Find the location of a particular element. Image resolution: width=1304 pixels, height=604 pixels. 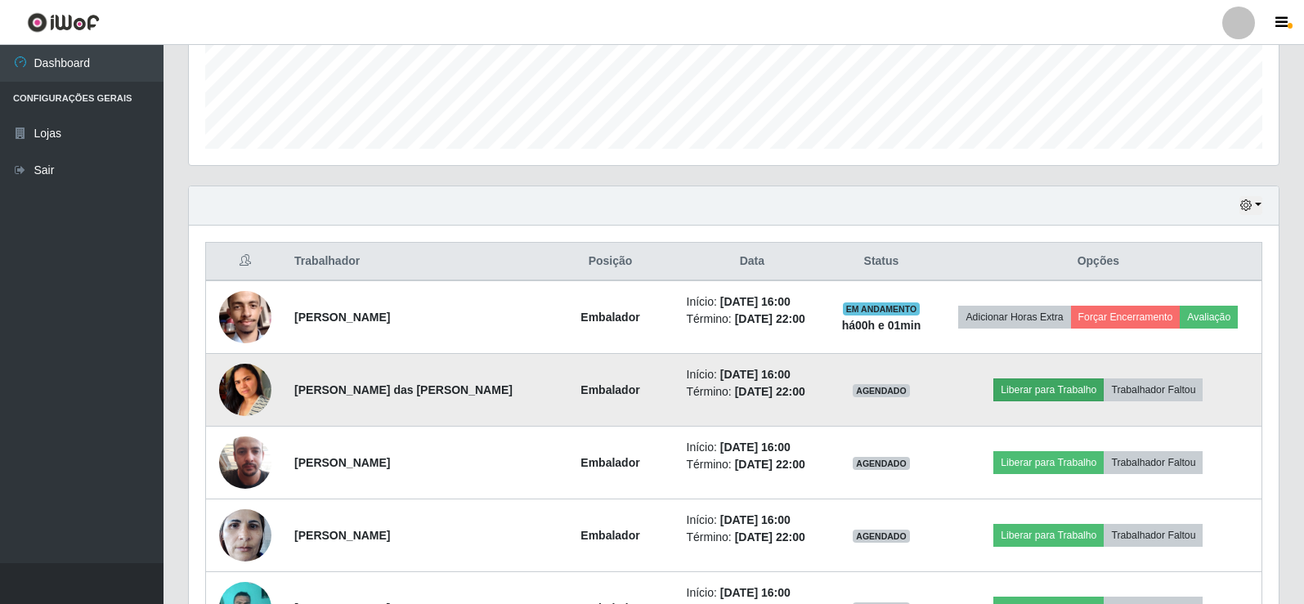

th: Data is located at coordinates (752, 262).